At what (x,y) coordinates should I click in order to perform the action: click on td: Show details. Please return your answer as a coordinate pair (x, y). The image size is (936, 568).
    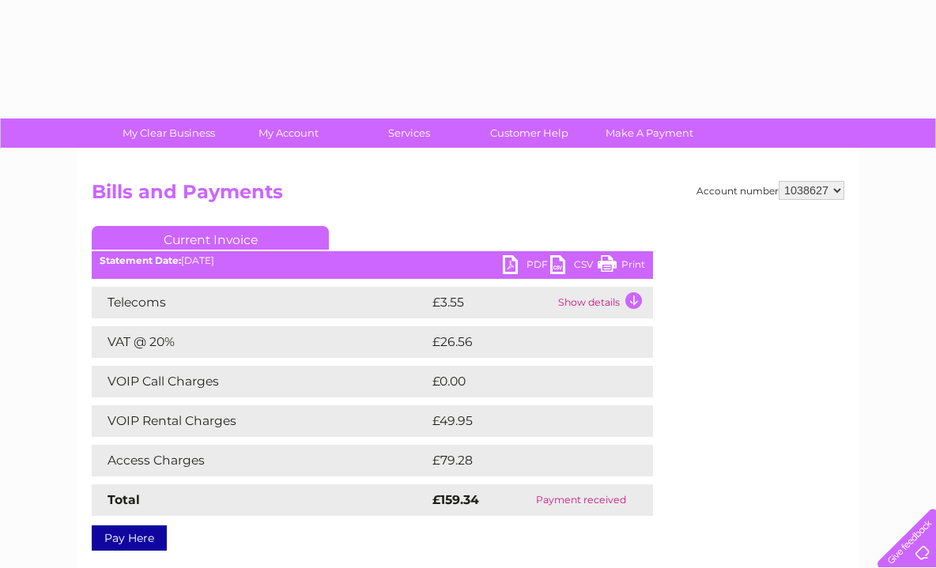
    Looking at the image, I should click on (603, 303).